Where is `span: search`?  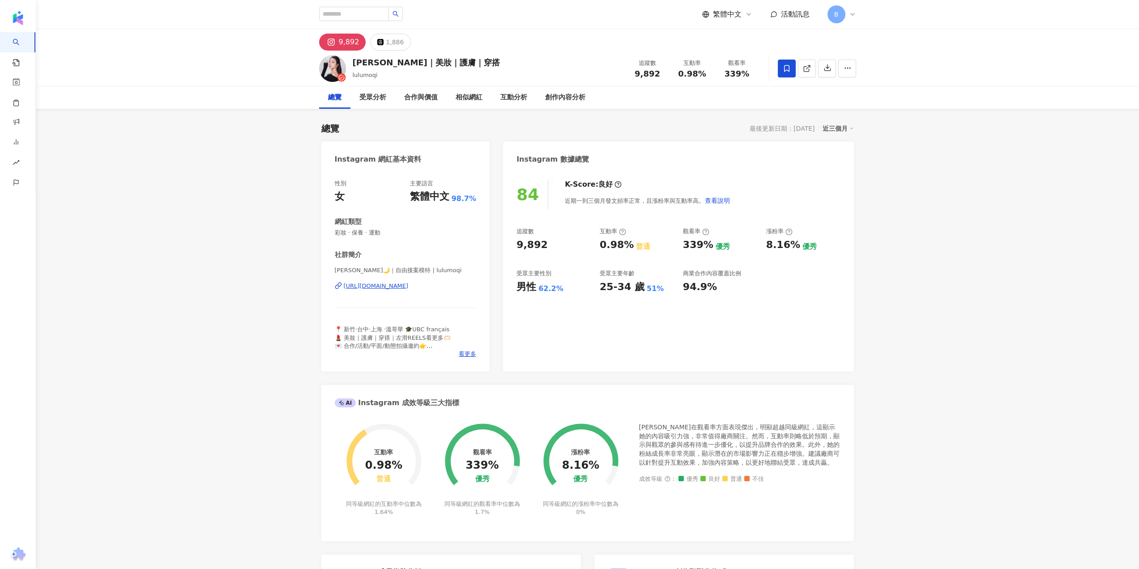
span: search is located at coordinates (395, 14).